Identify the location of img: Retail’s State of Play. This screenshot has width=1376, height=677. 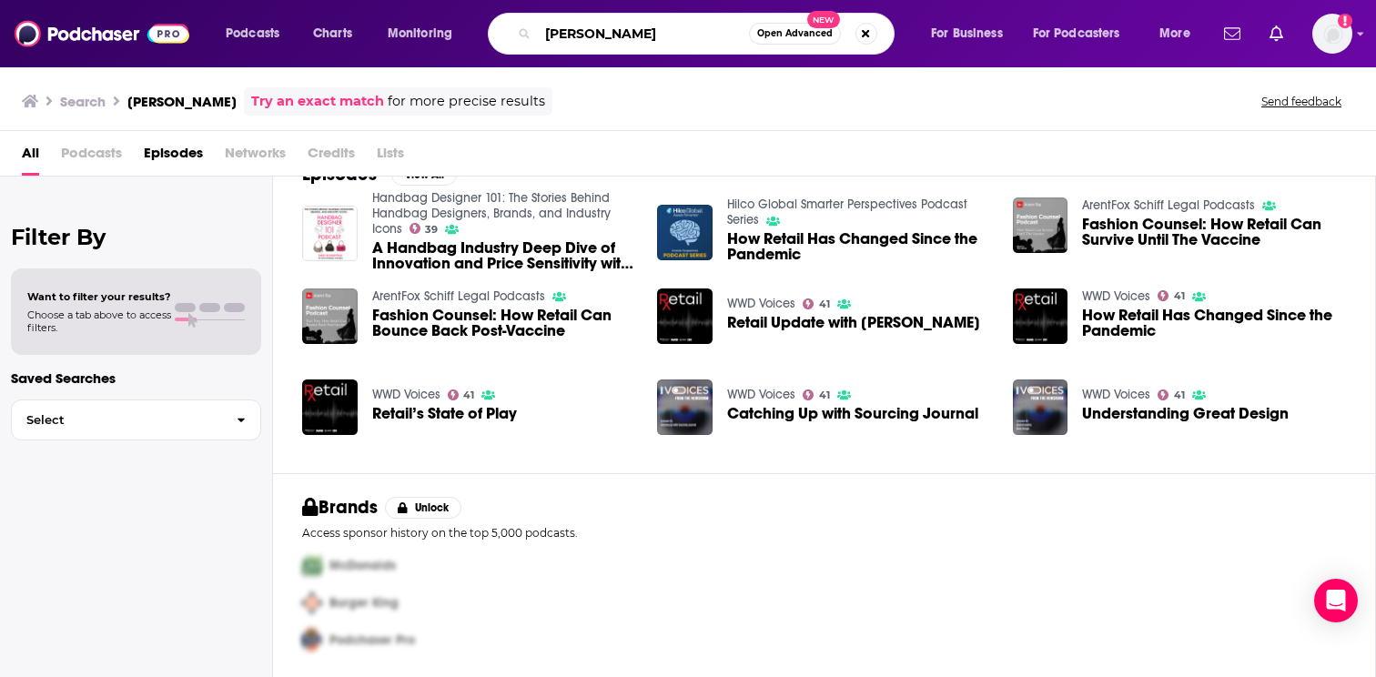
(329, 407).